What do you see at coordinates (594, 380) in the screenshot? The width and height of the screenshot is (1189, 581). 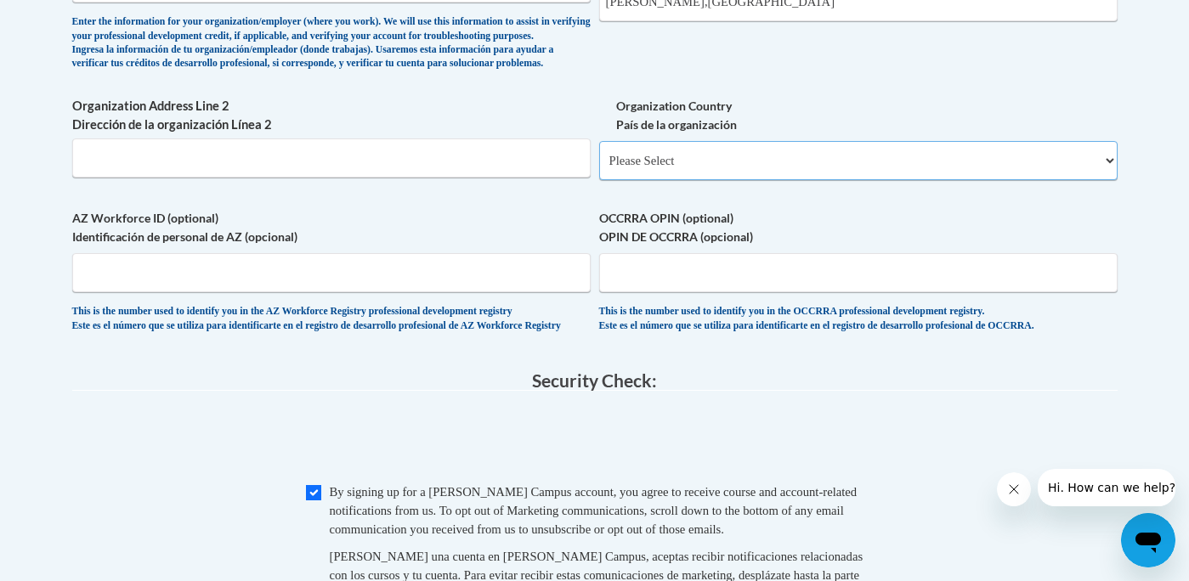 I see `span: Security Check:` at bounding box center [594, 380].